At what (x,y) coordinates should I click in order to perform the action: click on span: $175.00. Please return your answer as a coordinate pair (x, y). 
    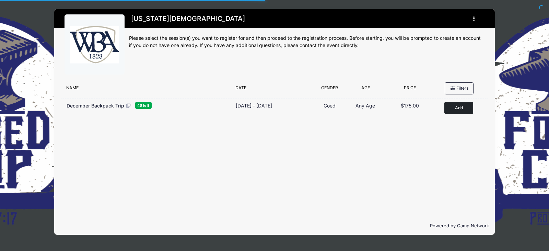
    Looking at the image, I should click on (410, 105).